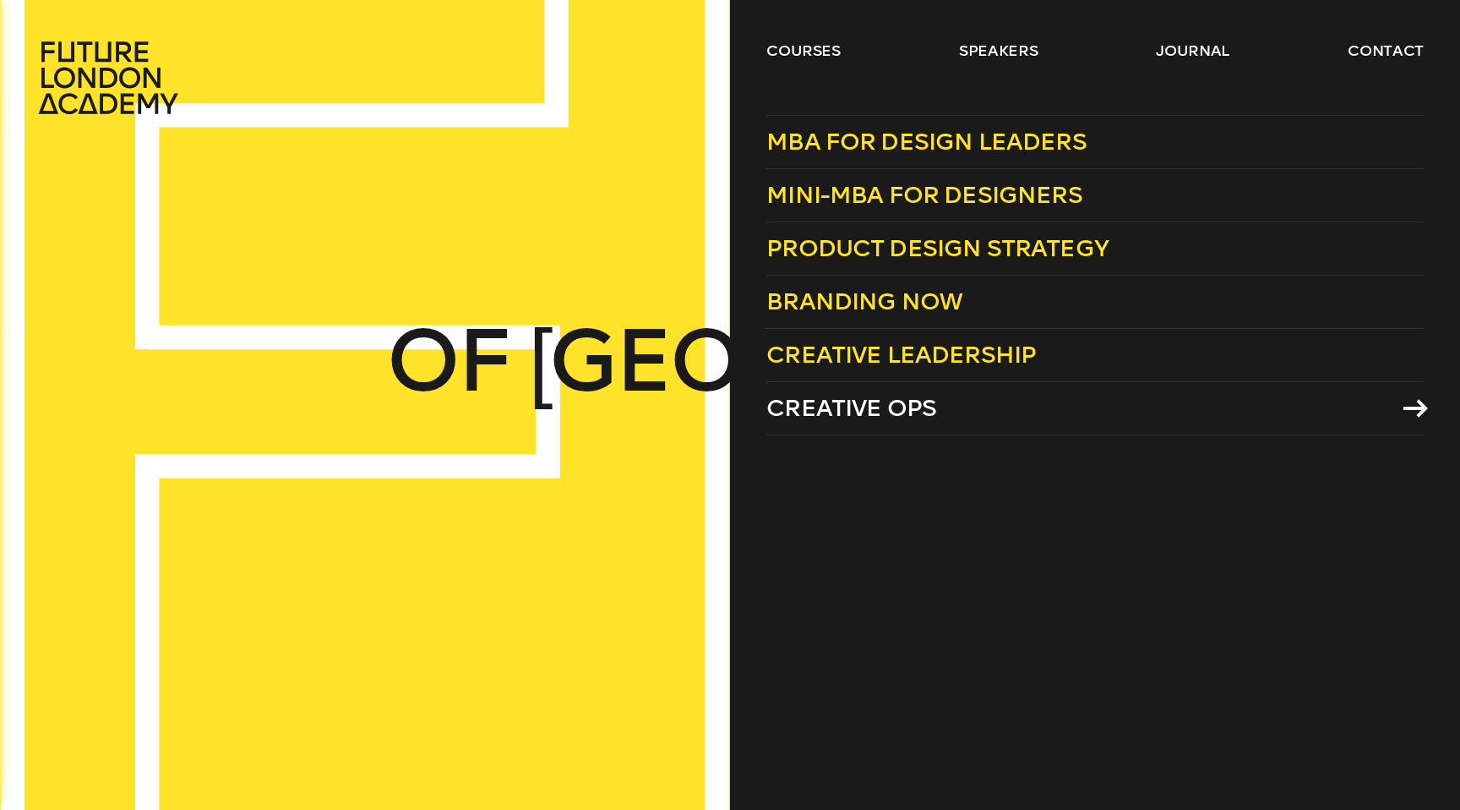  I want to click on a: Branding Now, so click(1095, 302).